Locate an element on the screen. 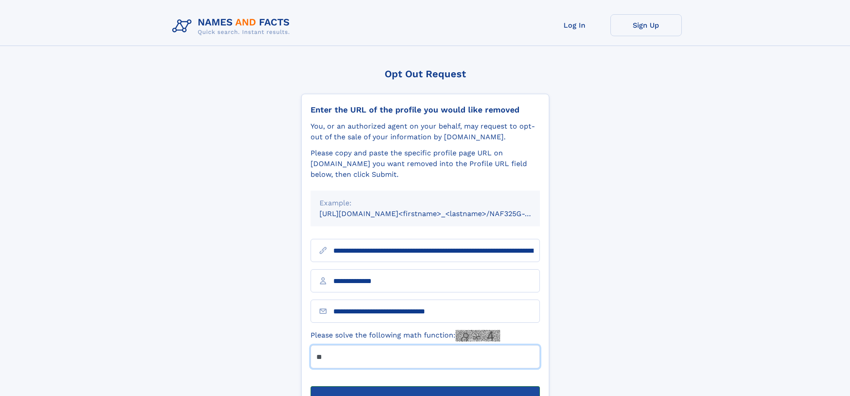  img: Logo Names and Facts is located at coordinates (233, 26).